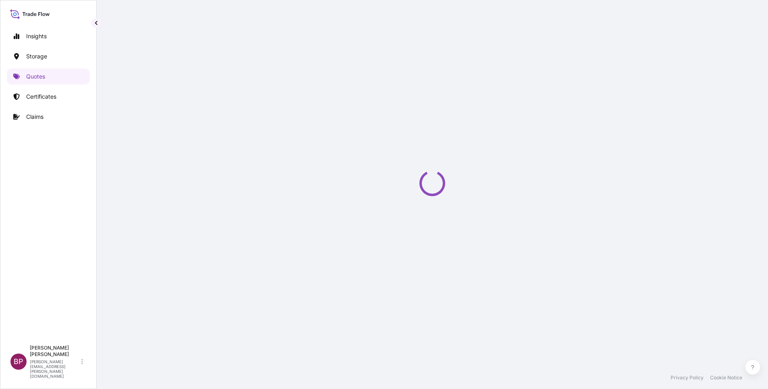 Image resolution: width=768 pixels, height=389 pixels. What do you see at coordinates (687, 377) in the screenshot?
I see `p: Privacy Policy` at bounding box center [687, 377].